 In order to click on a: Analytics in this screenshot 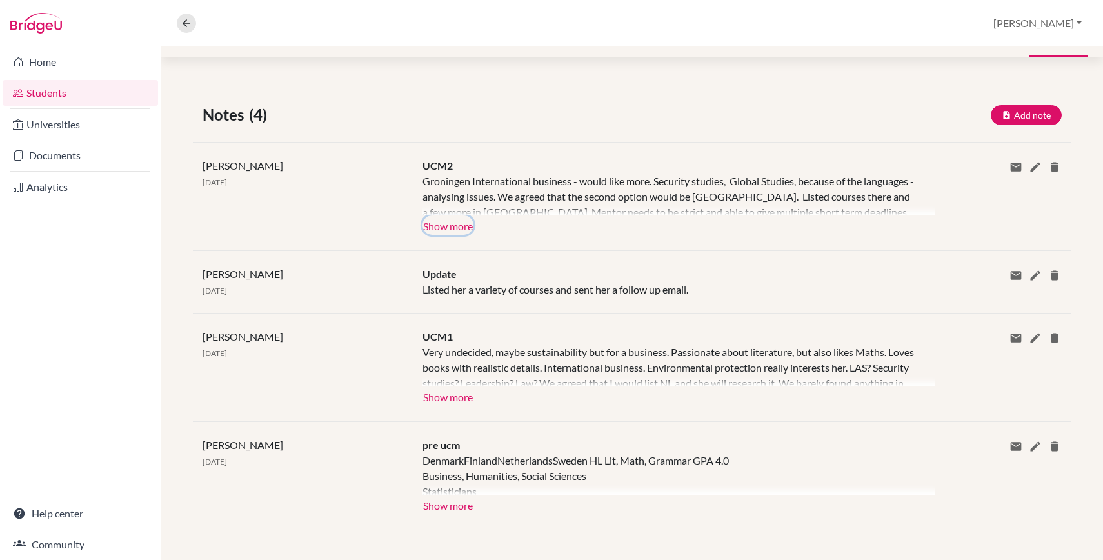, I will do `click(80, 187)`.